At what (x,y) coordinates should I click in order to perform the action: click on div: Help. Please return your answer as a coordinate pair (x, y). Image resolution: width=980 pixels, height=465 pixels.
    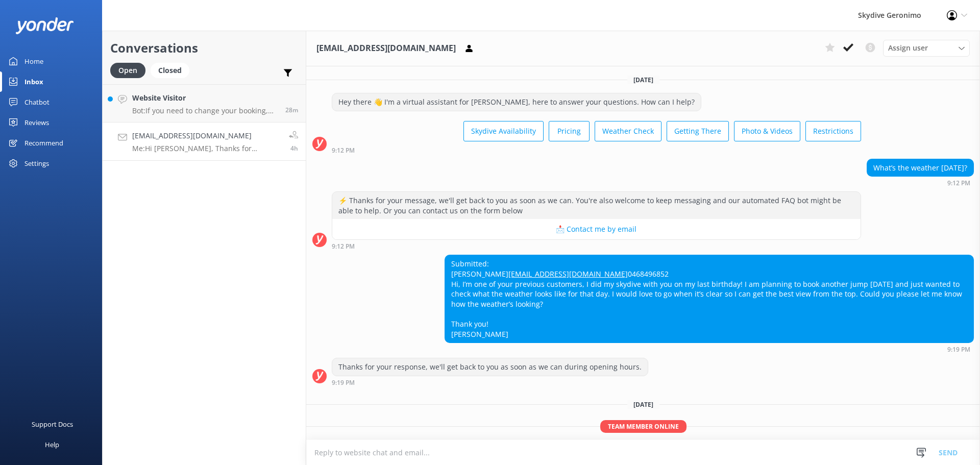
    Looking at the image, I should click on (52, 445).